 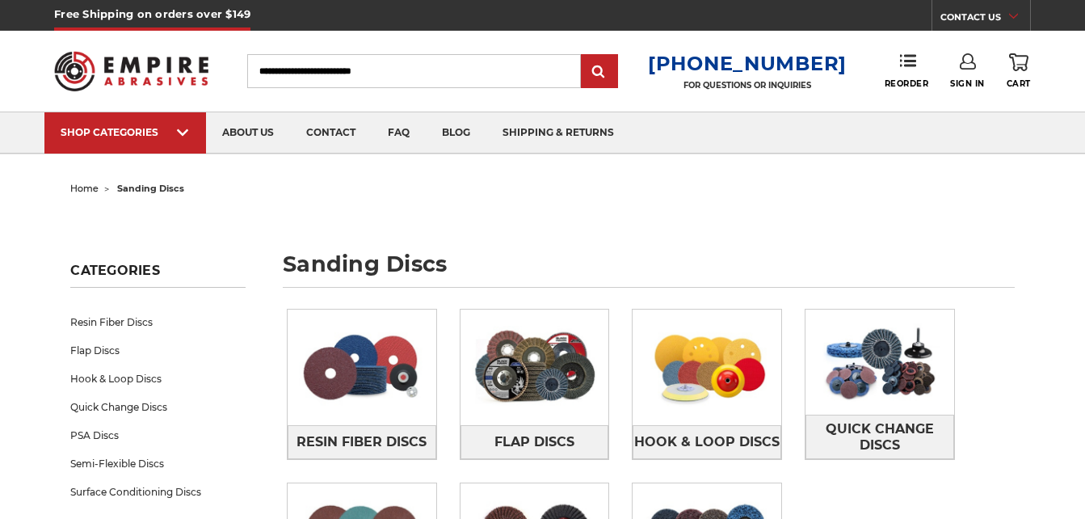 What do you see at coordinates (535, 367) in the screenshot?
I see `img: Flap Discs` at bounding box center [535, 367].